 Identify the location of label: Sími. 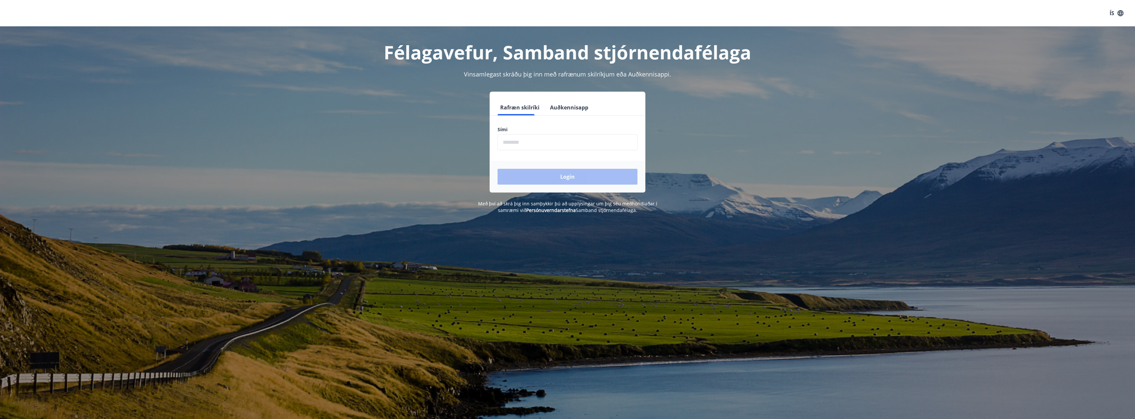
(568, 130).